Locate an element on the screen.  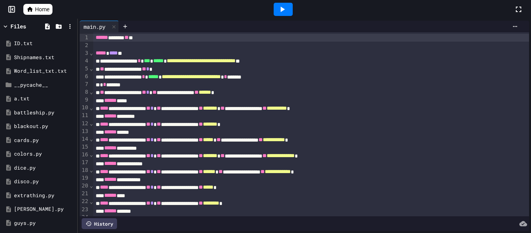
div: 1 is located at coordinates (84, 38).